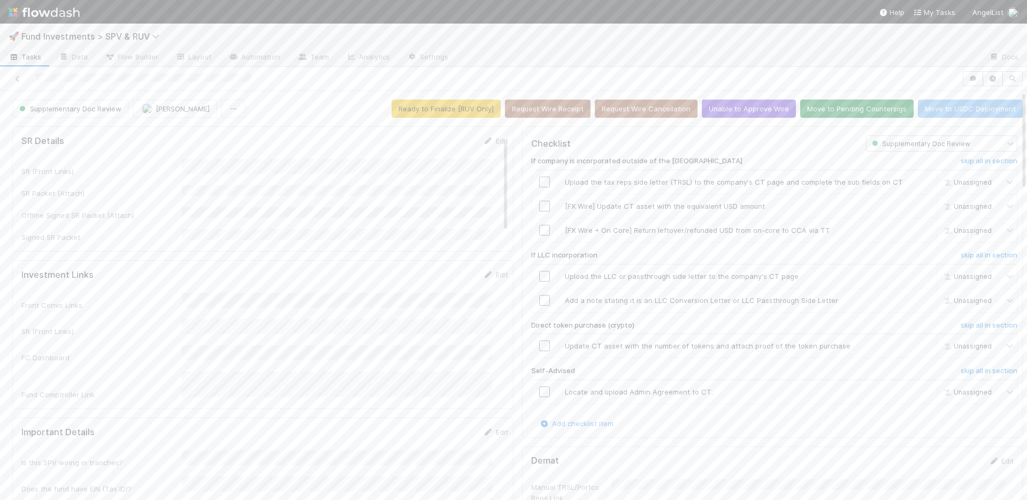 This screenshot has width=1027, height=500. What do you see at coordinates (44, 12) in the screenshot?
I see `img: logo-inverted-e16ddd16eac7371096b0.svg` at bounding box center [44, 12].